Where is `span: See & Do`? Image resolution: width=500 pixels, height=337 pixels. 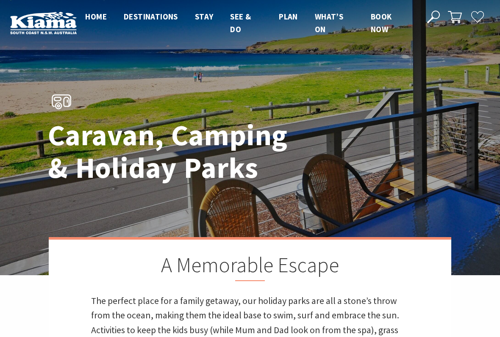 span: See & Do is located at coordinates (240, 23).